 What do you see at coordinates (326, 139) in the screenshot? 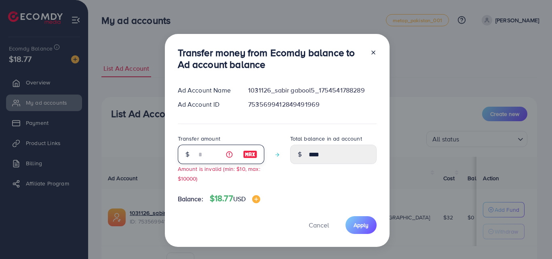
I see `label: Total balance in ad account` at bounding box center [326, 139].